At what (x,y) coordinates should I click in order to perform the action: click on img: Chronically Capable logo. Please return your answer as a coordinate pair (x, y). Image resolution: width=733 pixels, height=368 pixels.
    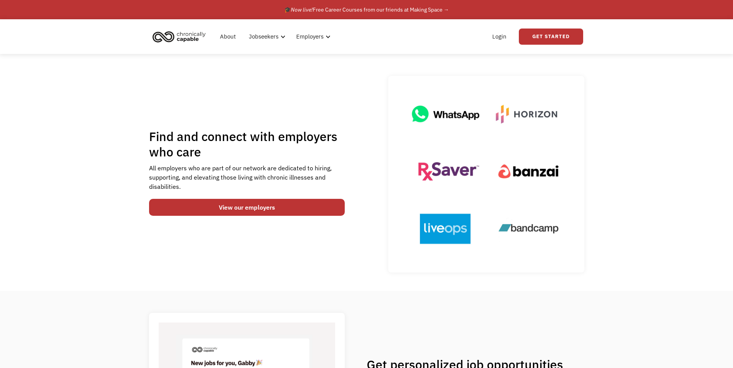
    Looking at the image, I should click on (179, 37).